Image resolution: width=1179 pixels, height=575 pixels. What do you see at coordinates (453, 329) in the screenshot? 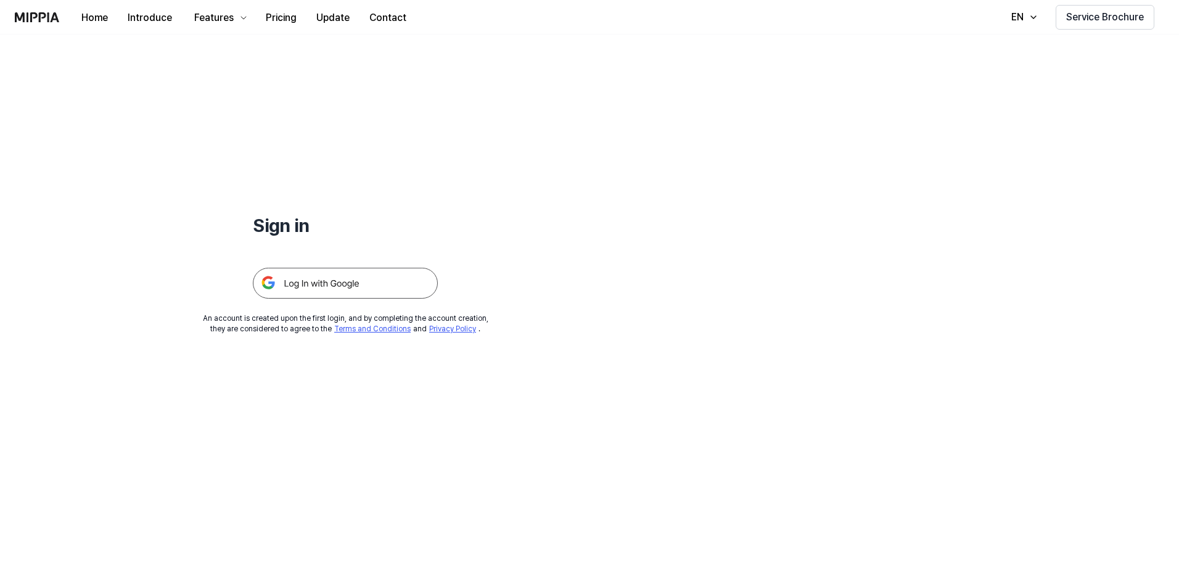
I see `a: Privacy Policy` at bounding box center [453, 329].